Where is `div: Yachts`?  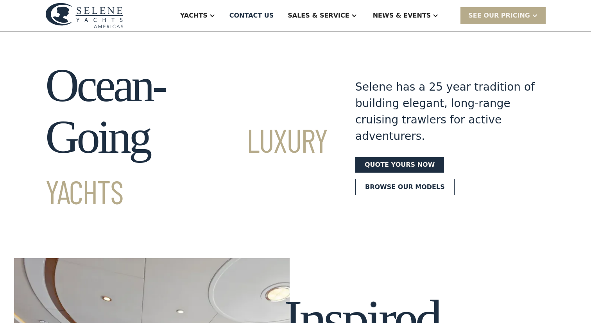
div: Yachts is located at coordinates (194, 16).